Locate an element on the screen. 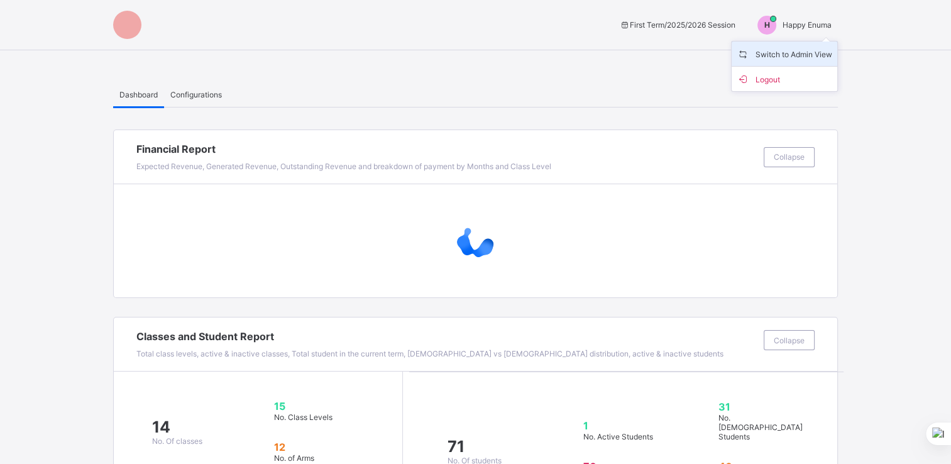 This screenshot has height=464, width=951. span: session/term information is located at coordinates (677, 25).